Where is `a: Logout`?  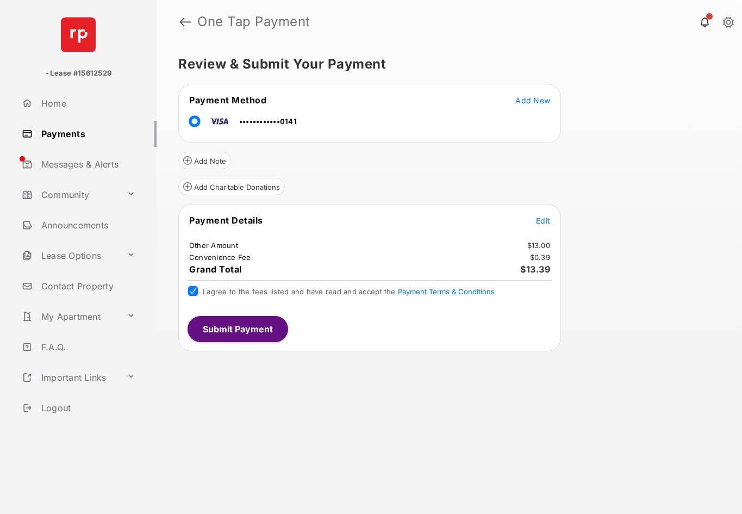 a: Logout is located at coordinates (87, 408).